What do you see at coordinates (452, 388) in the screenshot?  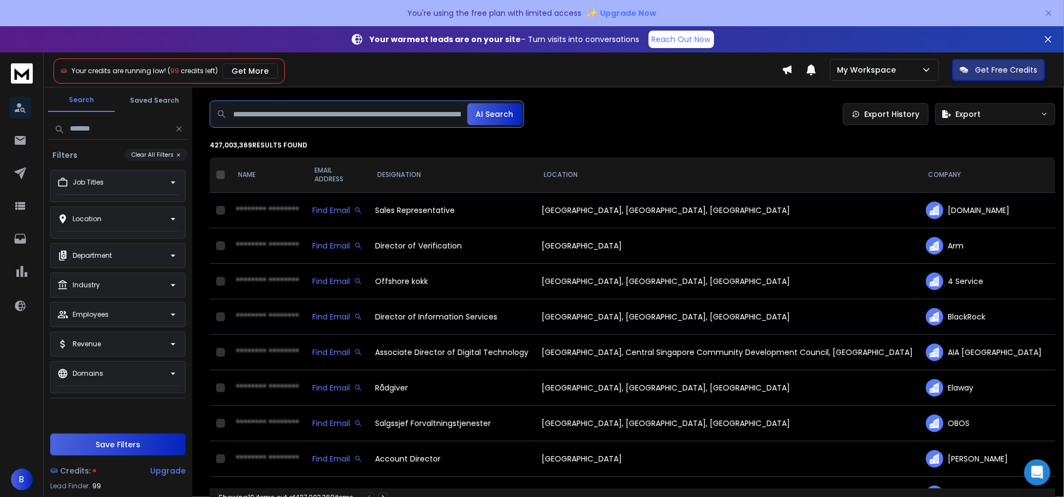 I see `td: Rådgiver` at bounding box center [452, 388].